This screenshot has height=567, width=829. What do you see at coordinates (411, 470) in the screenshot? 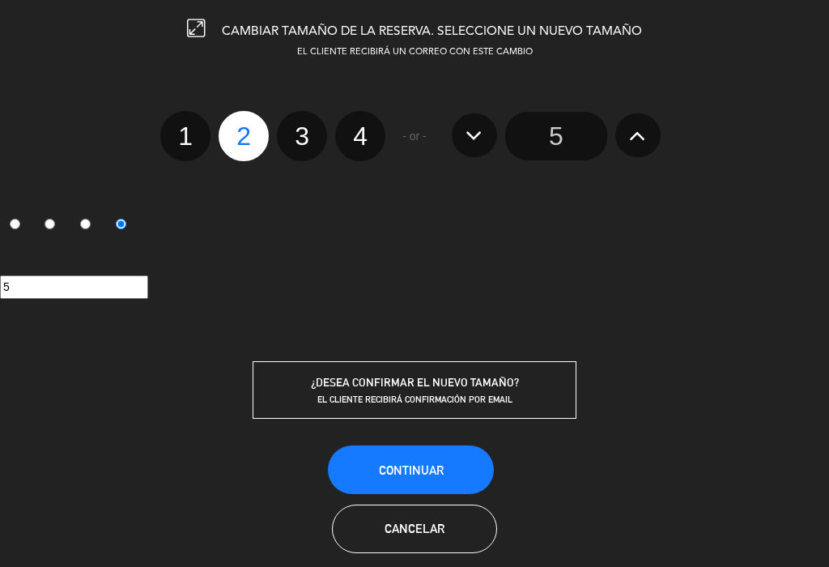
I see `span: Continuar` at bounding box center [411, 470].